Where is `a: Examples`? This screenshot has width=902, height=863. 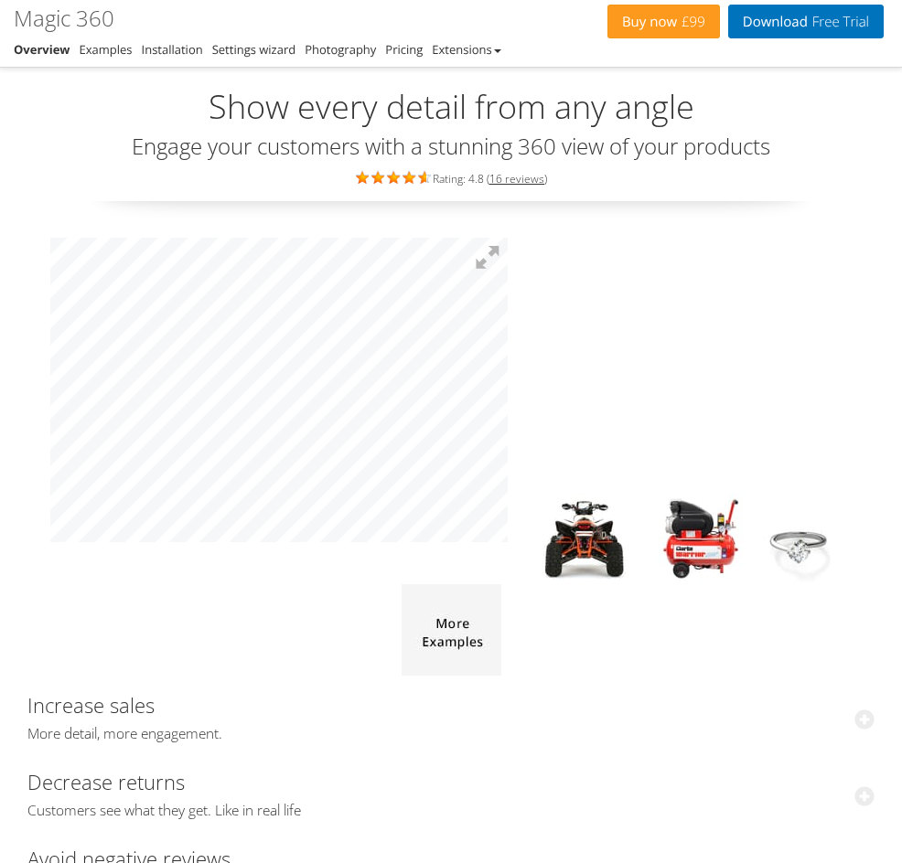
a: Examples is located at coordinates (106, 49).